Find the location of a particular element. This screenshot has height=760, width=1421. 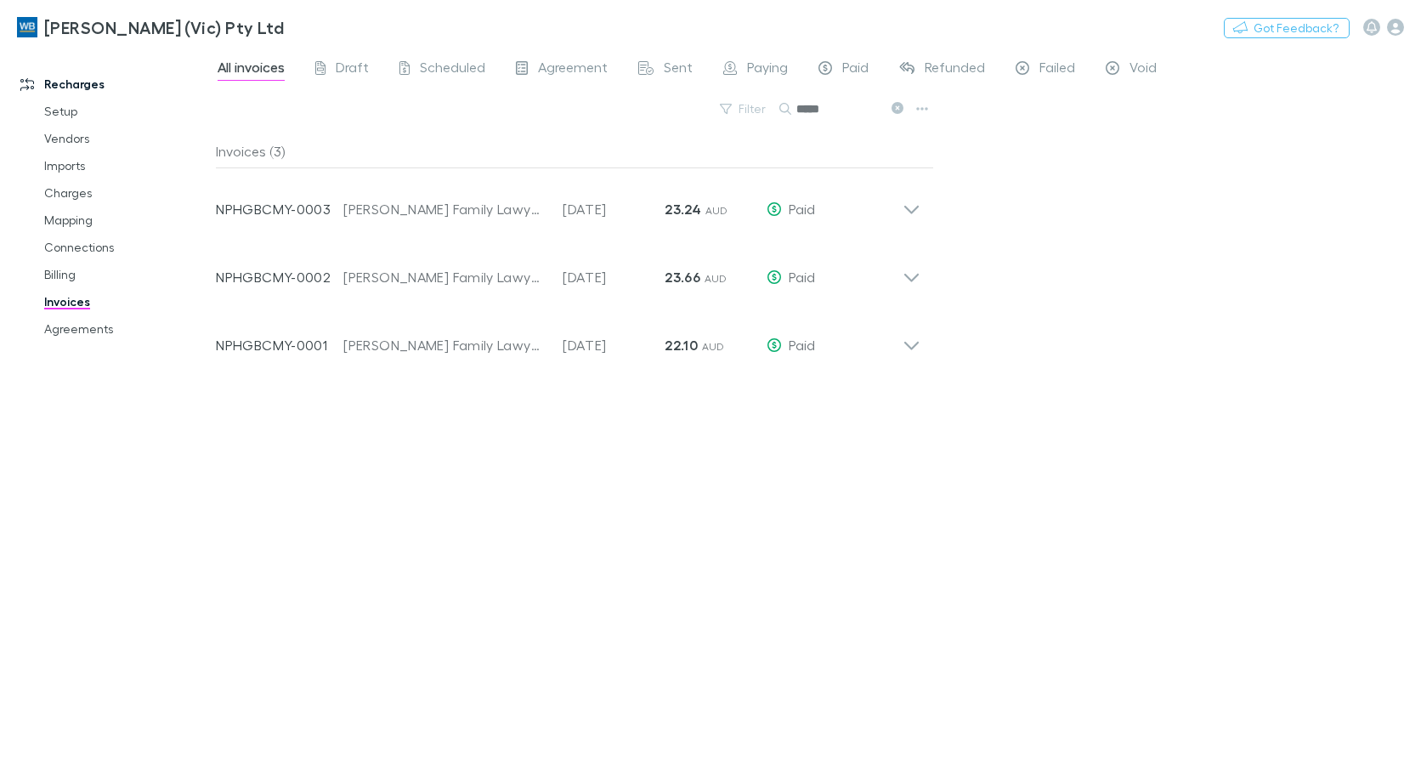

p: NPHGBCMY-0001 is located at coordinates (280, 345).